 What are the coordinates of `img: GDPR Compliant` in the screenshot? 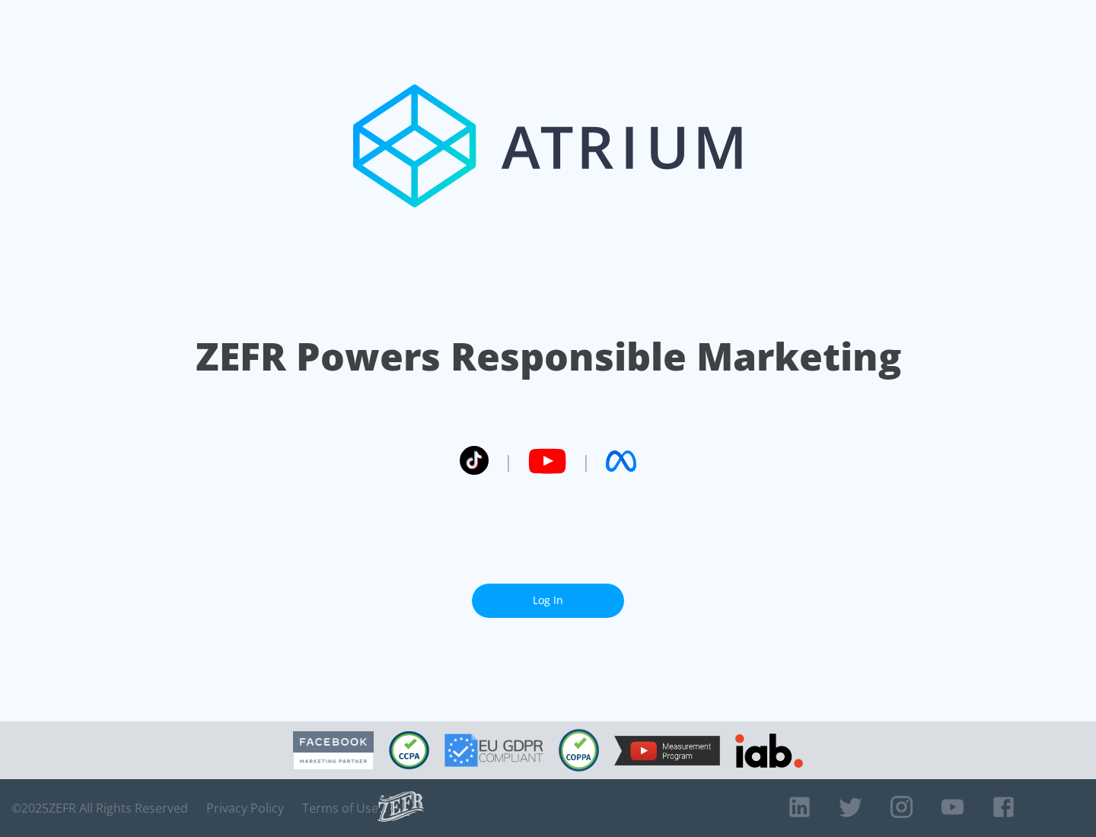 It's located at (494, 750).